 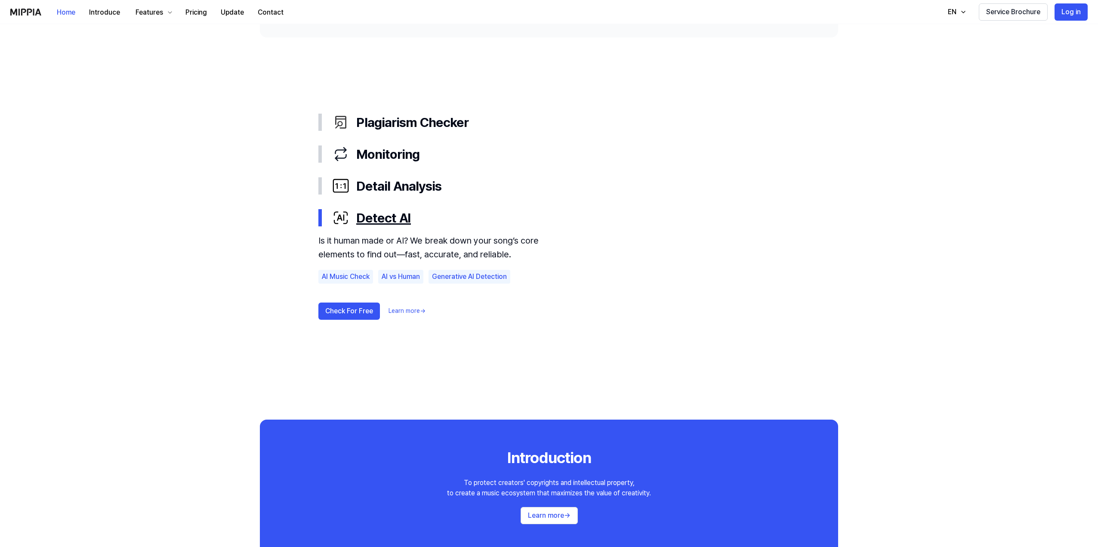 I want to click on button: Home, so click(x=66, y=12).